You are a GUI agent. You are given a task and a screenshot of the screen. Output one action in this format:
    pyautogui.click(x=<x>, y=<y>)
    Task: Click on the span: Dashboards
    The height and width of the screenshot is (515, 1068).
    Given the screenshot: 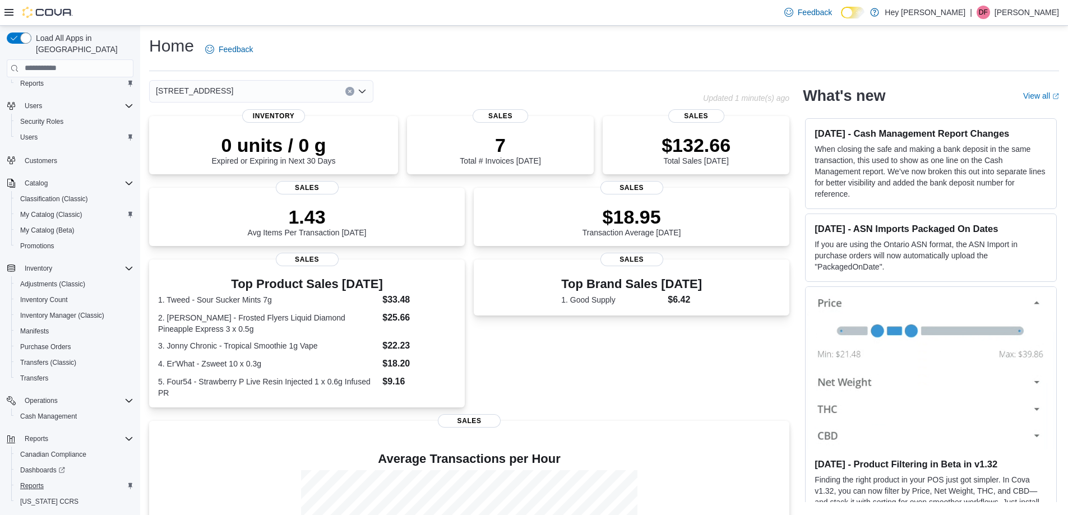 What is the action you would take?
    pyautogui.click(x=75, y=470)
    